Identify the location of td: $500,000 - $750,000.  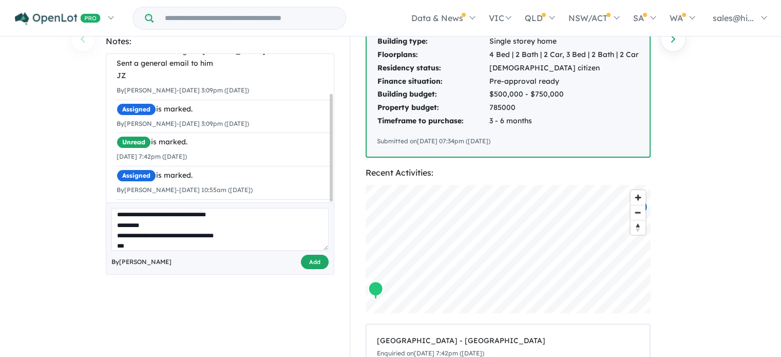
(564, 94).